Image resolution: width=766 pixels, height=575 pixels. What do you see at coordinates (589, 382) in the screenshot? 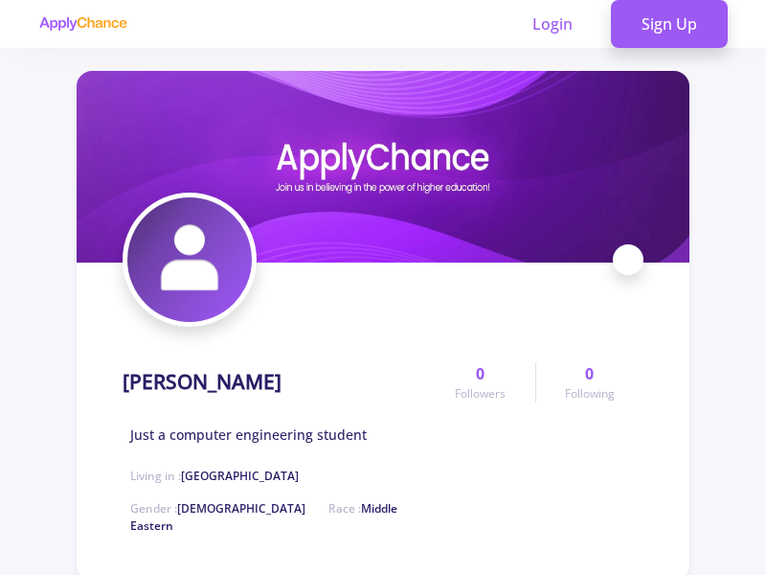
I see `a: 0Following` at bounding box center [589, 382].